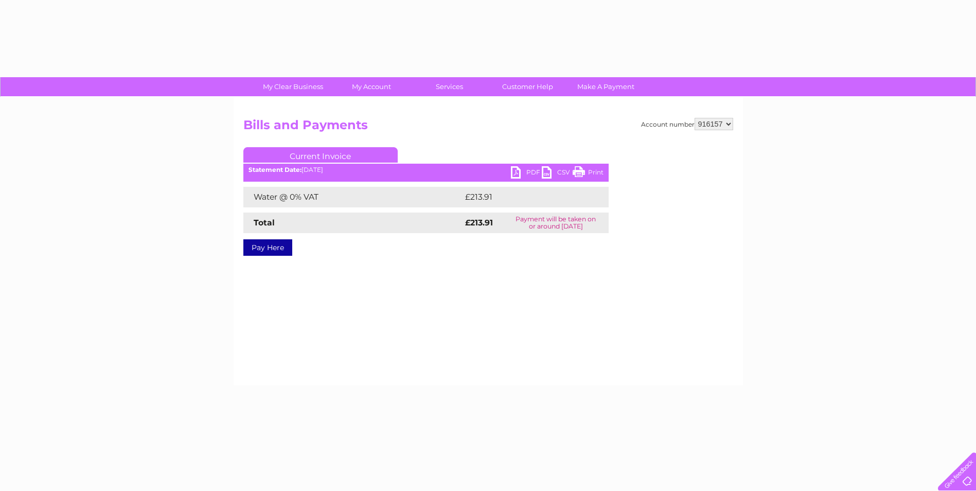 The image size is (976, 491). What do you see at coordinates (588, 173) in the screenshot?
I see `a: Print` at bounding box center [588, 173].